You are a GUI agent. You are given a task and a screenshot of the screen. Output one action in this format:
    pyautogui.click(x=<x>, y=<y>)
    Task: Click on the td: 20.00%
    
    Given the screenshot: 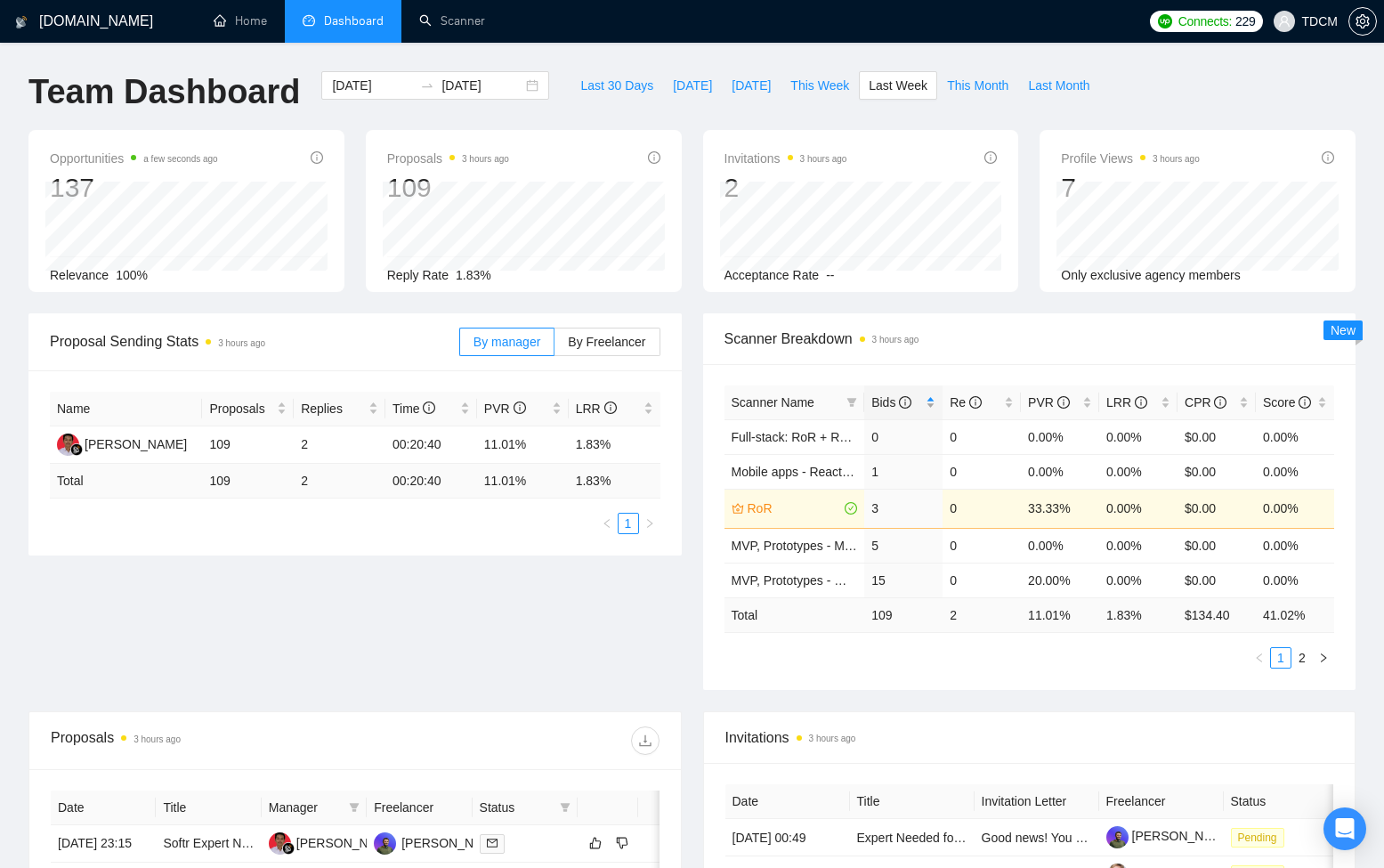 What is the action you would take?
    pyautogui.click(x=1060, y=579)
    